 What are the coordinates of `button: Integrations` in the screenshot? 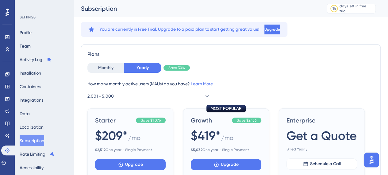 It's located at (31, 100).